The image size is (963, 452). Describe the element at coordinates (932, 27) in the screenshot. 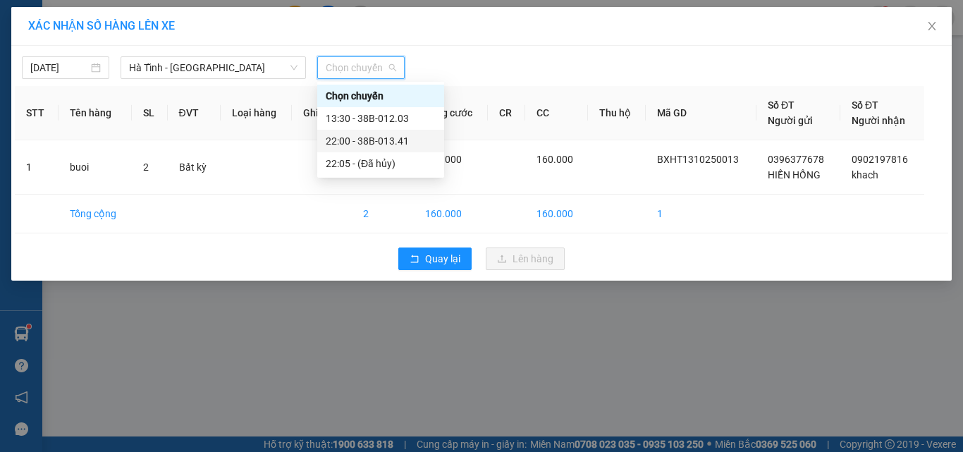

I see `button: Close` at that location.